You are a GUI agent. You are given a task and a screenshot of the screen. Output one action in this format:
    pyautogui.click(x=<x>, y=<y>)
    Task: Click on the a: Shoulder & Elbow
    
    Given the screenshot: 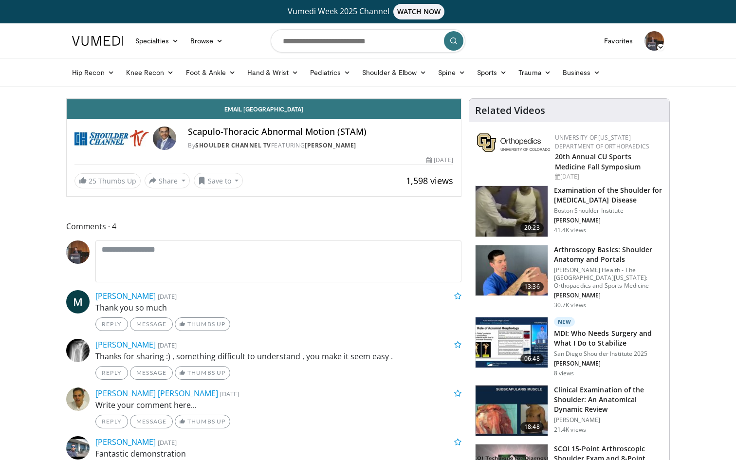 What is the action you would take?
    pyautogui.click(x=394, y=73)
    